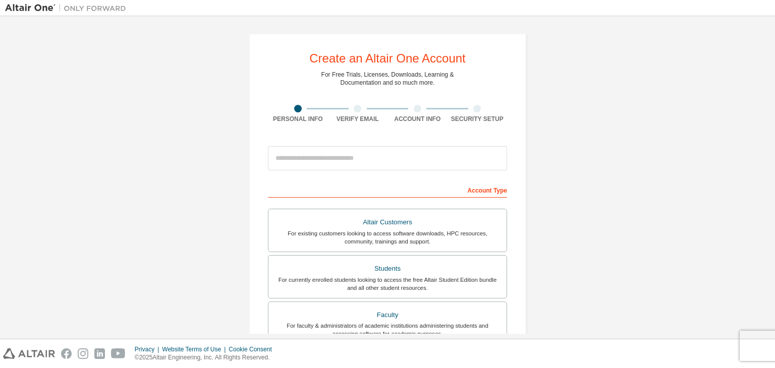 The image size is (775, 368). What do you see at coordinates (298, 119) in the screenshot?
I see `div: Personal Info` at bounding box center [298, 119].